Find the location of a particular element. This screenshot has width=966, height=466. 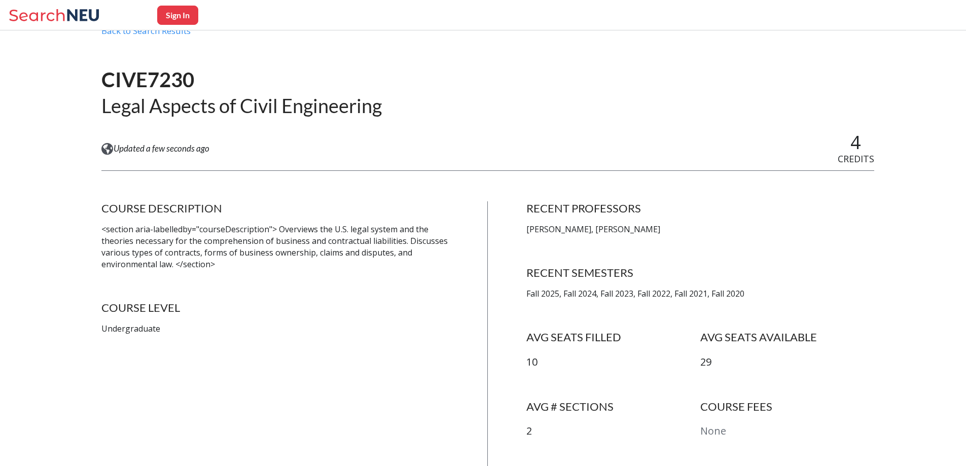

p: <section aria-labelledby="courseDescription"> Overviews the U.S. legal system and the theories ne... is located at coordinates (275, 247).